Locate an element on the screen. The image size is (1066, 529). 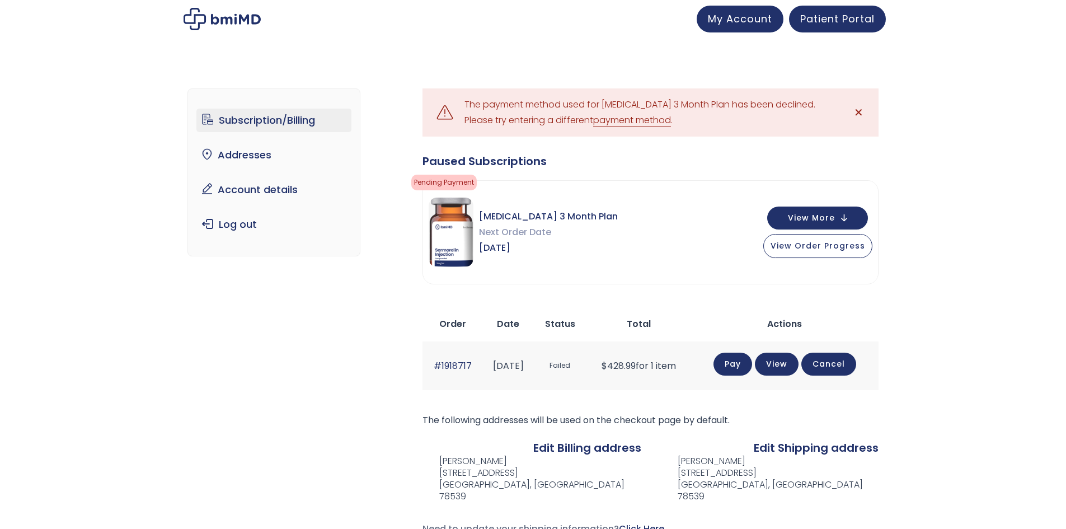
span: Next Order Date is located at coordinates (549, 232).